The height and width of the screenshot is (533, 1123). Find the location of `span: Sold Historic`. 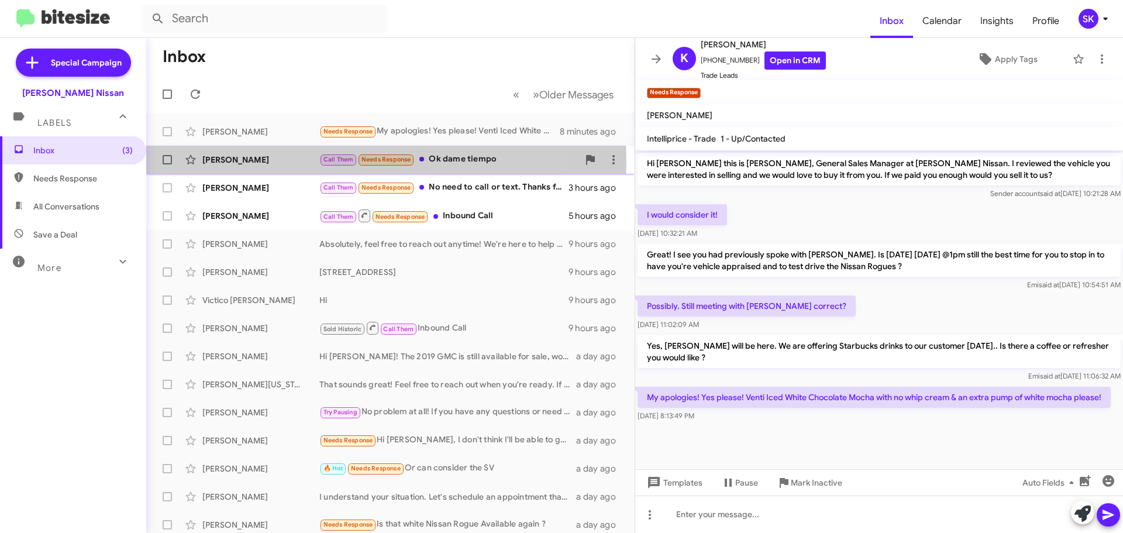

span: Sold Historic is located at coordinates (343, 329).